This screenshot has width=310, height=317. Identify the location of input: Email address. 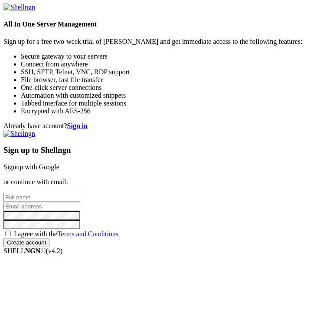
(42, 206).